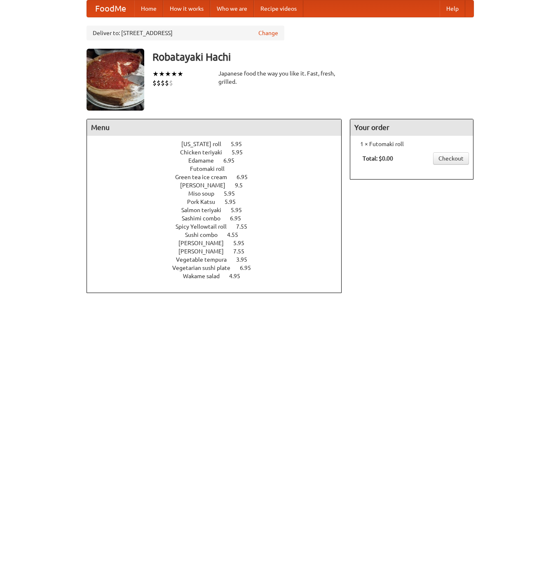  I want to click on img: angular.jpg, so click(115, 80).